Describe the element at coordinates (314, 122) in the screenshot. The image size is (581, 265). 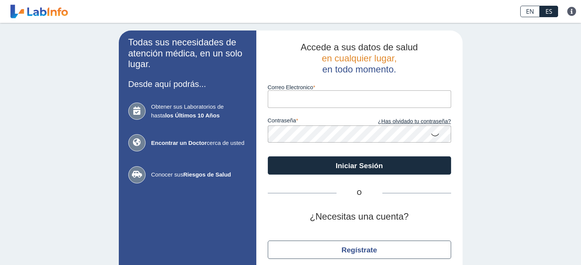
I see `label: contraseña` at that location.